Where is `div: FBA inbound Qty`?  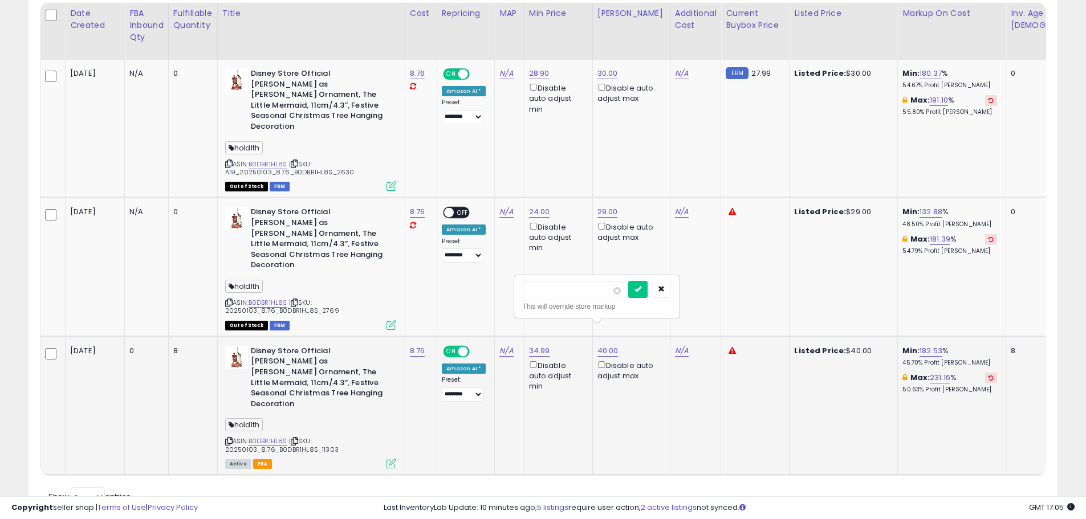
div: FBA inbound Qty is located at coordinates (146, 25).